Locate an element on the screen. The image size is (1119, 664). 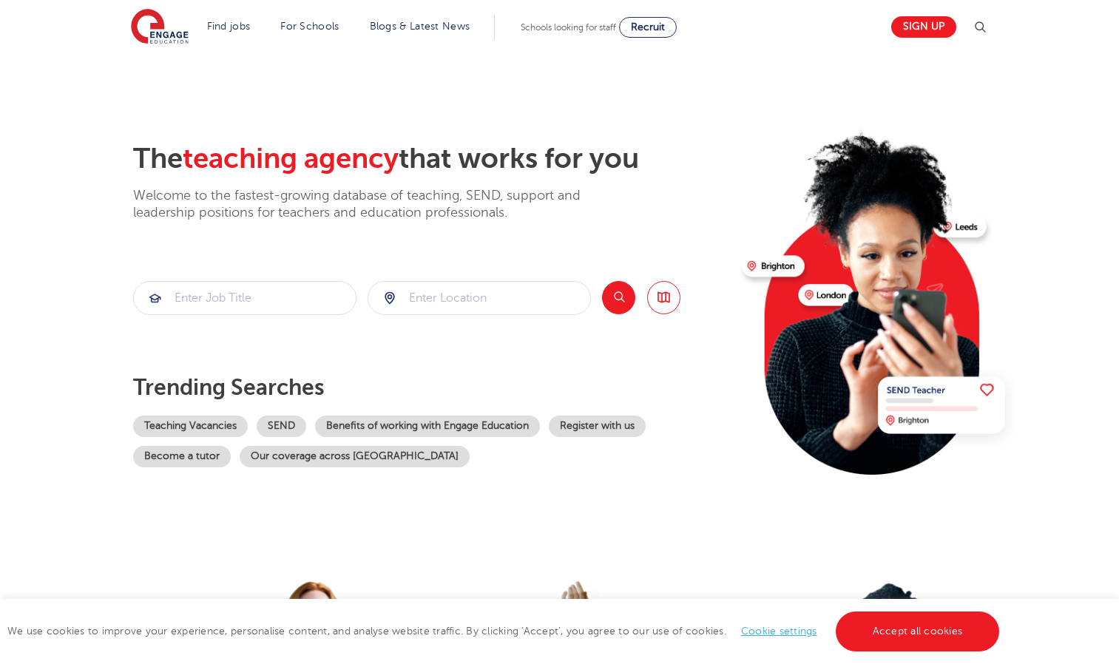
span: Recruit is located at coordinates (648, 27).